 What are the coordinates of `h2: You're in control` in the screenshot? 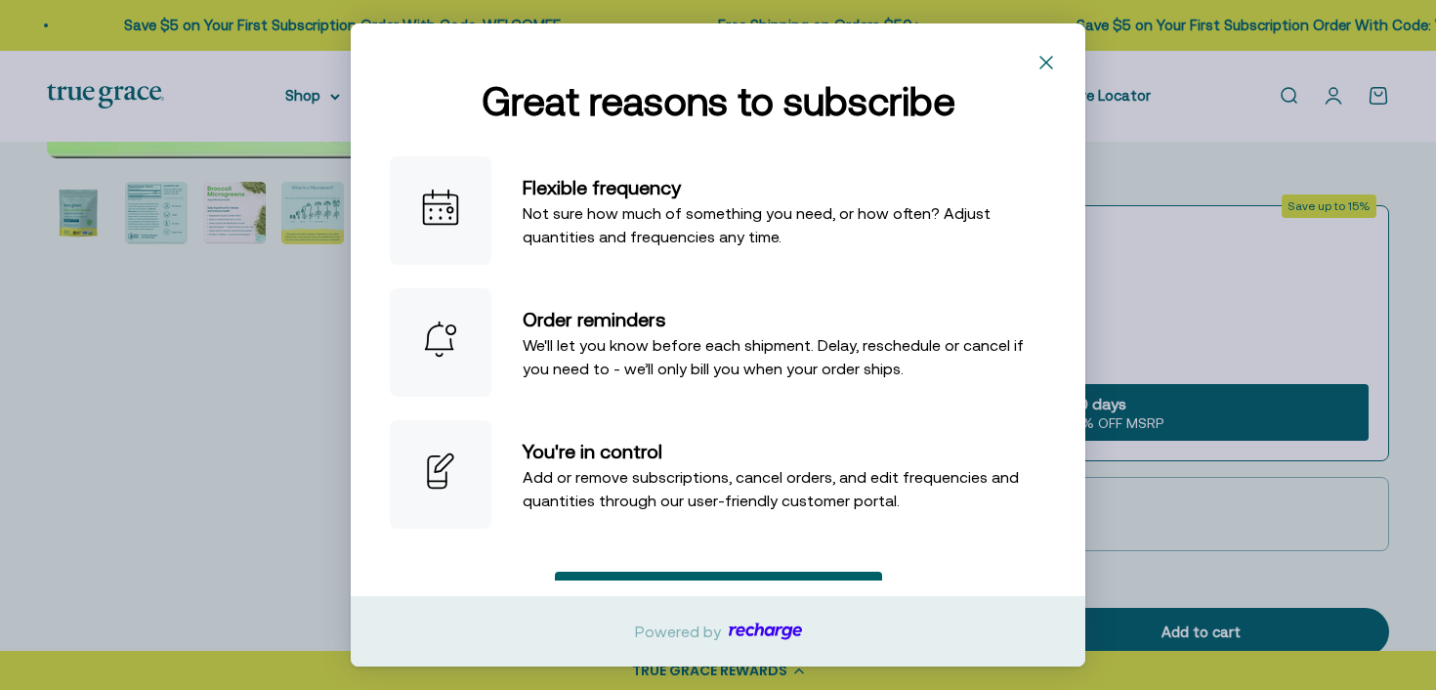 It's located at (784, 451).